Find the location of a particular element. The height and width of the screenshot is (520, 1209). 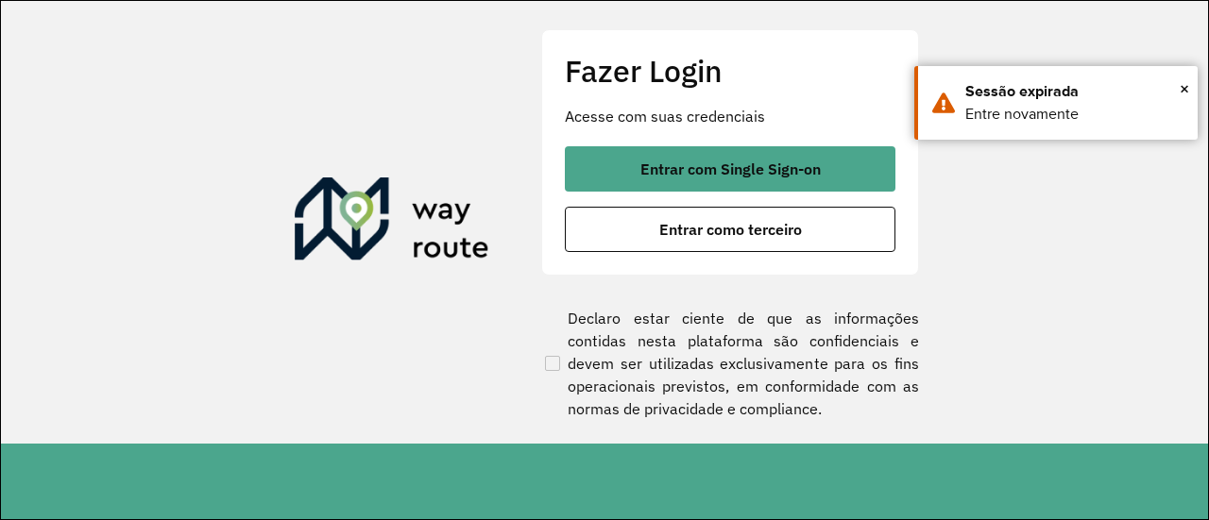

p: Acesse com suas credenciais is located at coordinates (730, 116).